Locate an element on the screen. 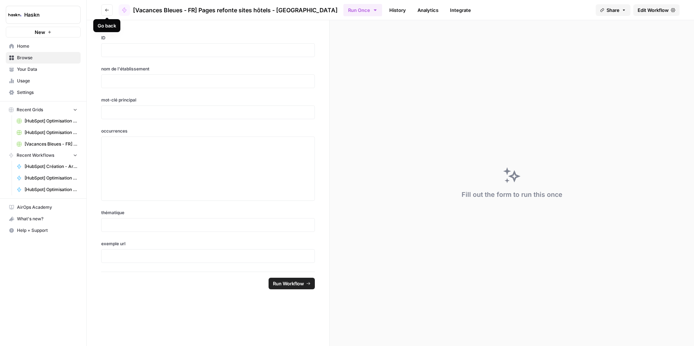 Image resolution: width=694 pixels, height=346 pixels. button: Run Once is located at coordinates (363, 10).